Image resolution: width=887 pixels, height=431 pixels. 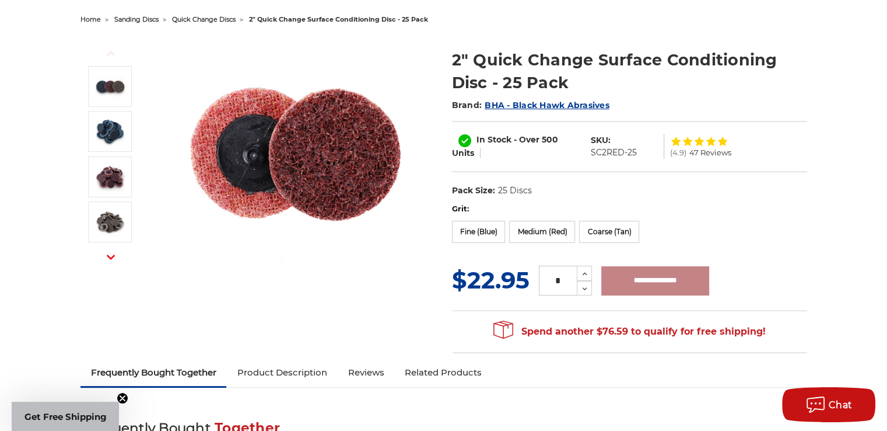 What do you see at coordinates (110, 177) in the screenshot?
I see `img: Black Hawk Abrasives' red surface conditioning disc, 2-inch quick change, 100-150 grit medium tex...` at bounding box center [110, 177].